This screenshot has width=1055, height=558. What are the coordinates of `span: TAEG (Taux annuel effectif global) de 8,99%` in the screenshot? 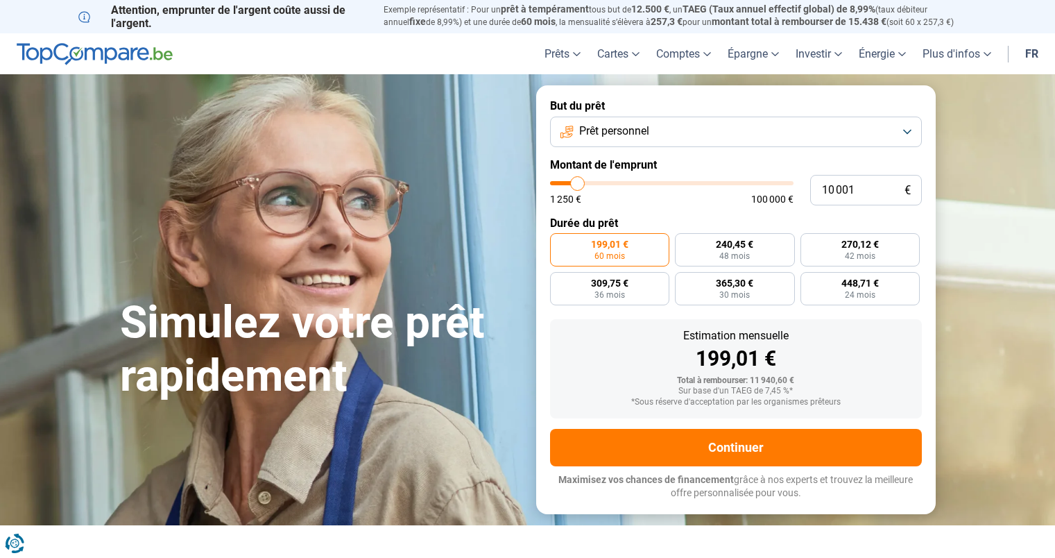 It's located at (779, 9).